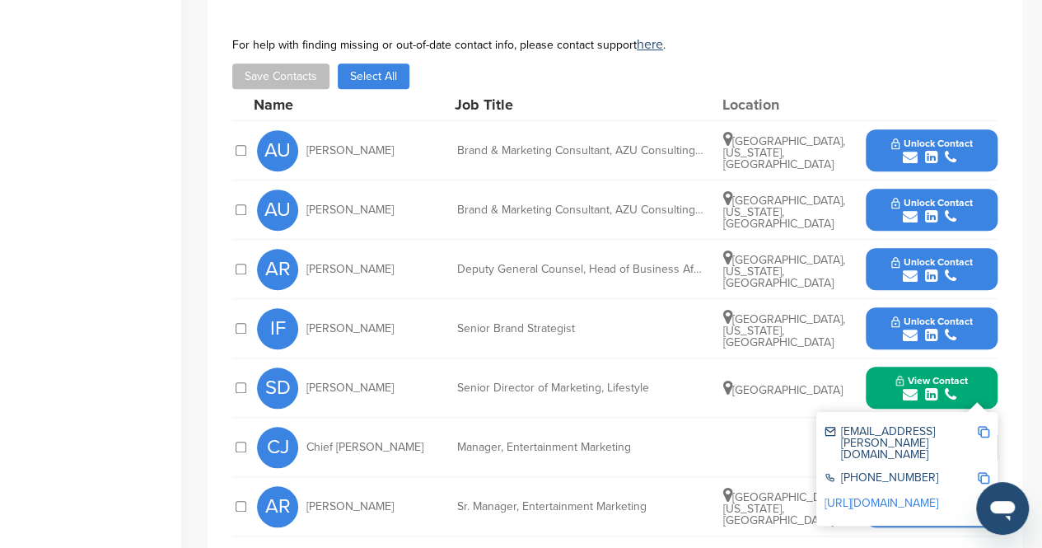 The height and width of the screenshot is (548, 1042). What do you see at coordinates (581, 269) in the screenshot?
I see `div: Deputy General Counsel, Head of Business Affairs - Global Brand and Marketing` at bounding box center [581, 269].